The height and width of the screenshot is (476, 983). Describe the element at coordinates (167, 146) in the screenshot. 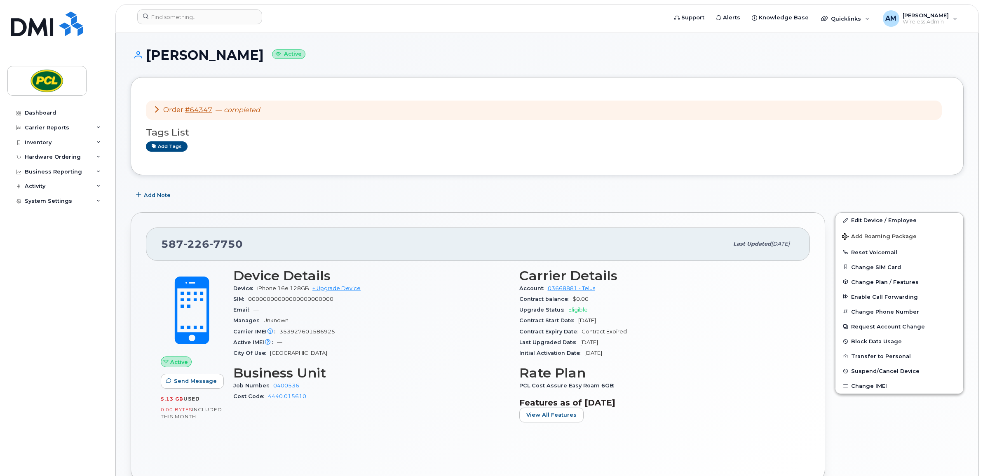

I see `a: Add tags` at that location.